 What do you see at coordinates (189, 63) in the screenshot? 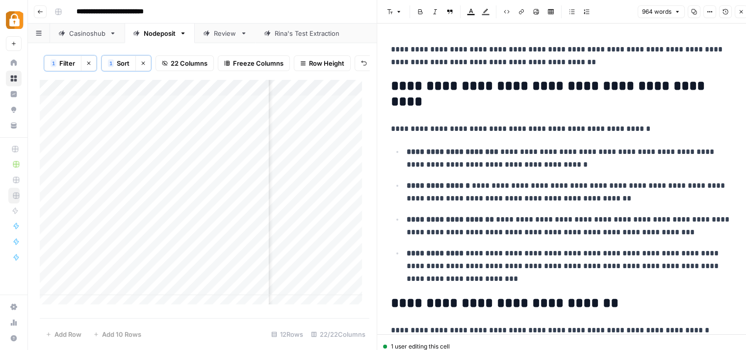
I see `span: 22 Columns` at bounding box center [189, 63].